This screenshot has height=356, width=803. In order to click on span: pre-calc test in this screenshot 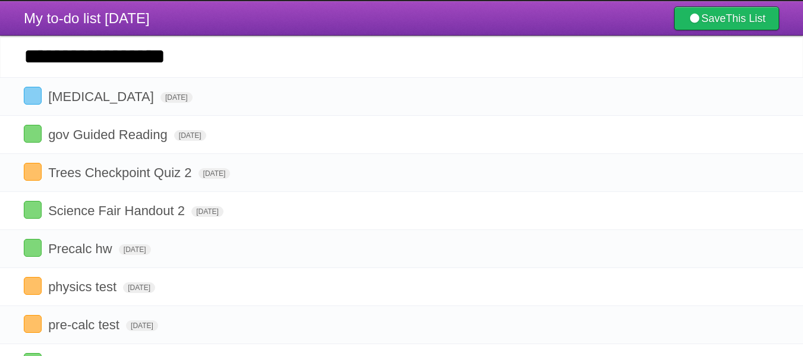, I will do `click(85, 325)`.